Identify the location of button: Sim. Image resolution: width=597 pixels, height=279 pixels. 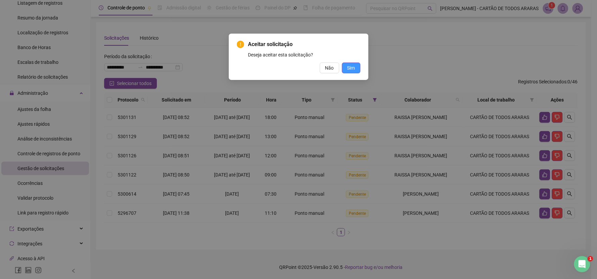
(351, 68).